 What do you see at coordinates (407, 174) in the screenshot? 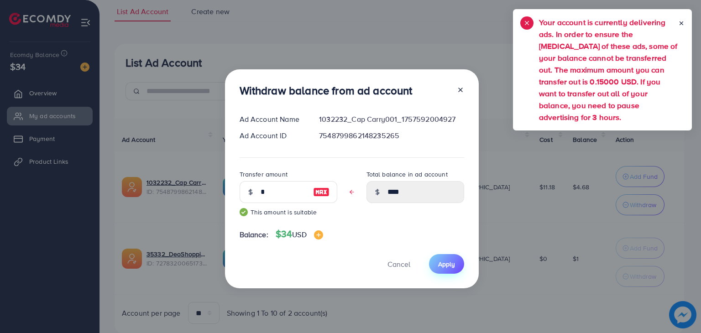
I see `label: Total balance in ad account` at bounding box center [407, 174].